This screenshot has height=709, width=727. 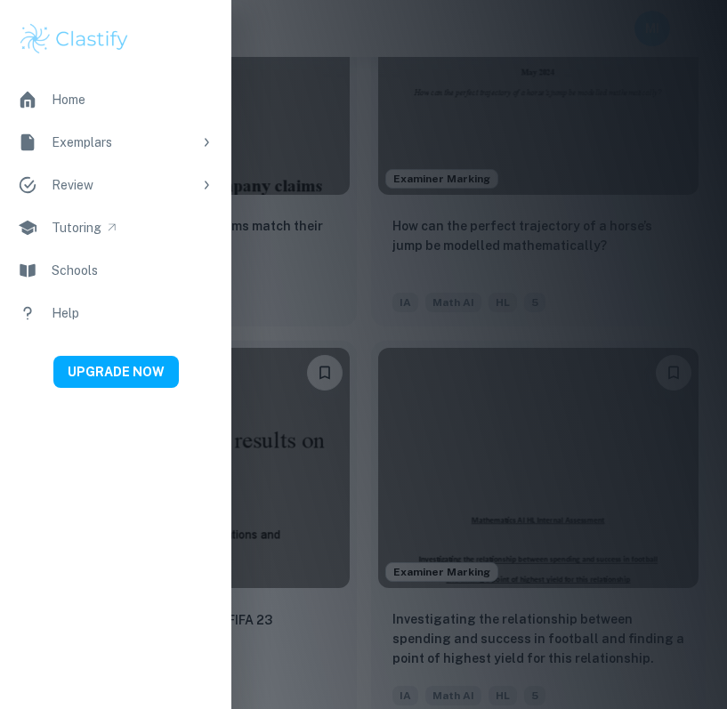 I want to click on div: Home, so click(x=69, y=100).